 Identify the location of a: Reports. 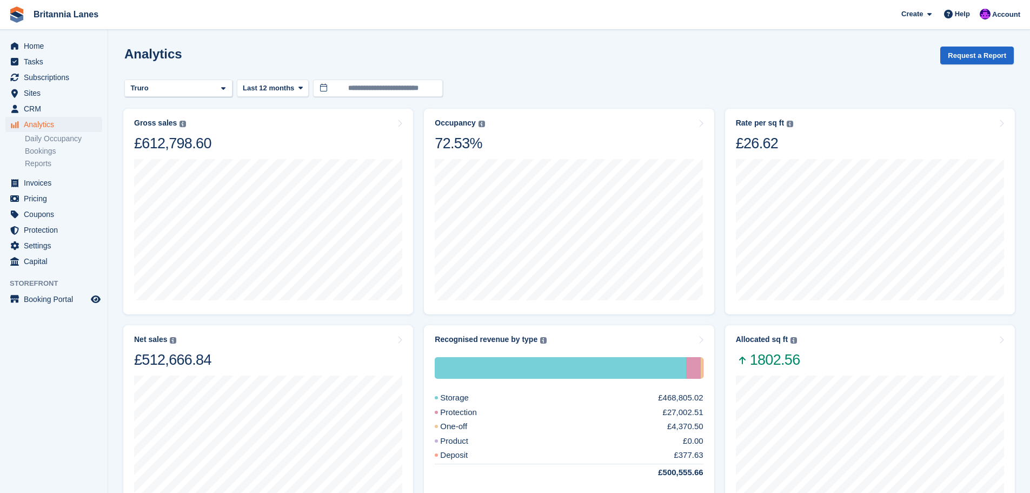
(63, 163).